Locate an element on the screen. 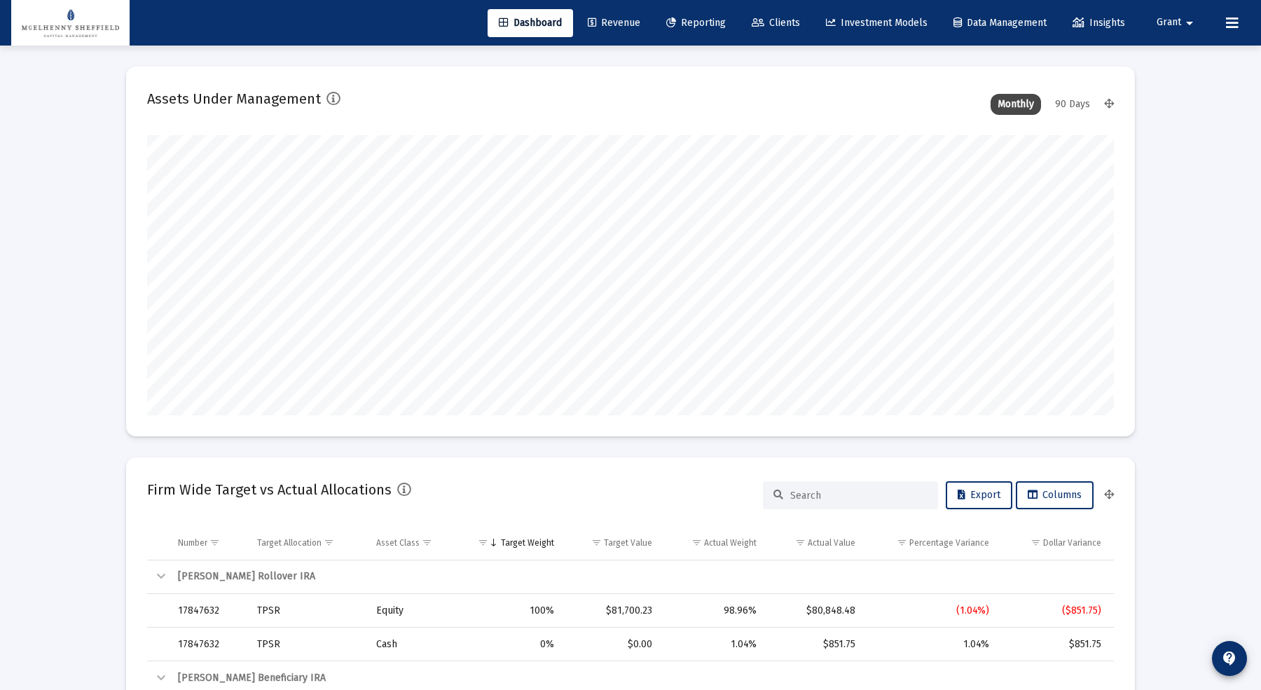 This screenshot has height=690, width=1261. div: $80,848.48 is located at coordinates (815, 611).